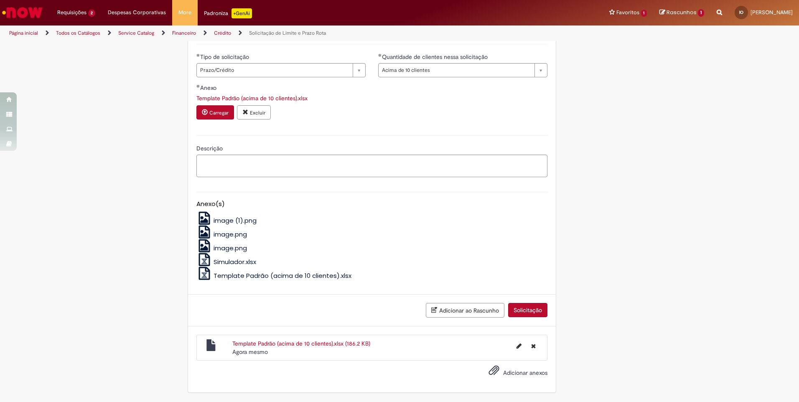  Describe the element at coordinates (228, 13) in the screenshot. I see `div: Padroniza` at that location.